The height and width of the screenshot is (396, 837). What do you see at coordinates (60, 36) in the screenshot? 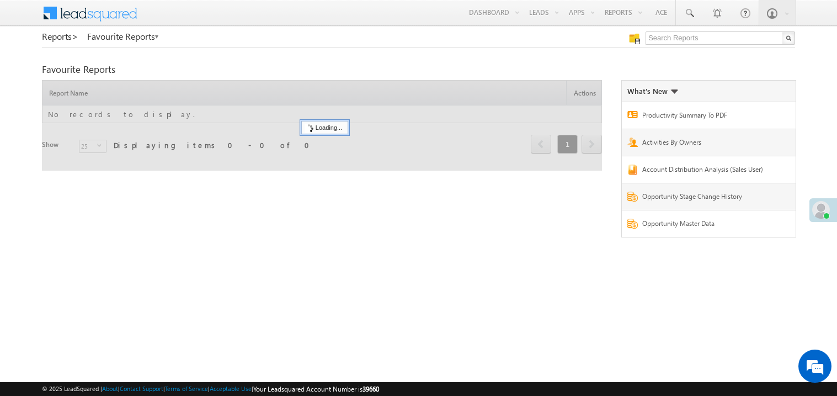
I see `a: Reports>` at bounding box center [60, 36].